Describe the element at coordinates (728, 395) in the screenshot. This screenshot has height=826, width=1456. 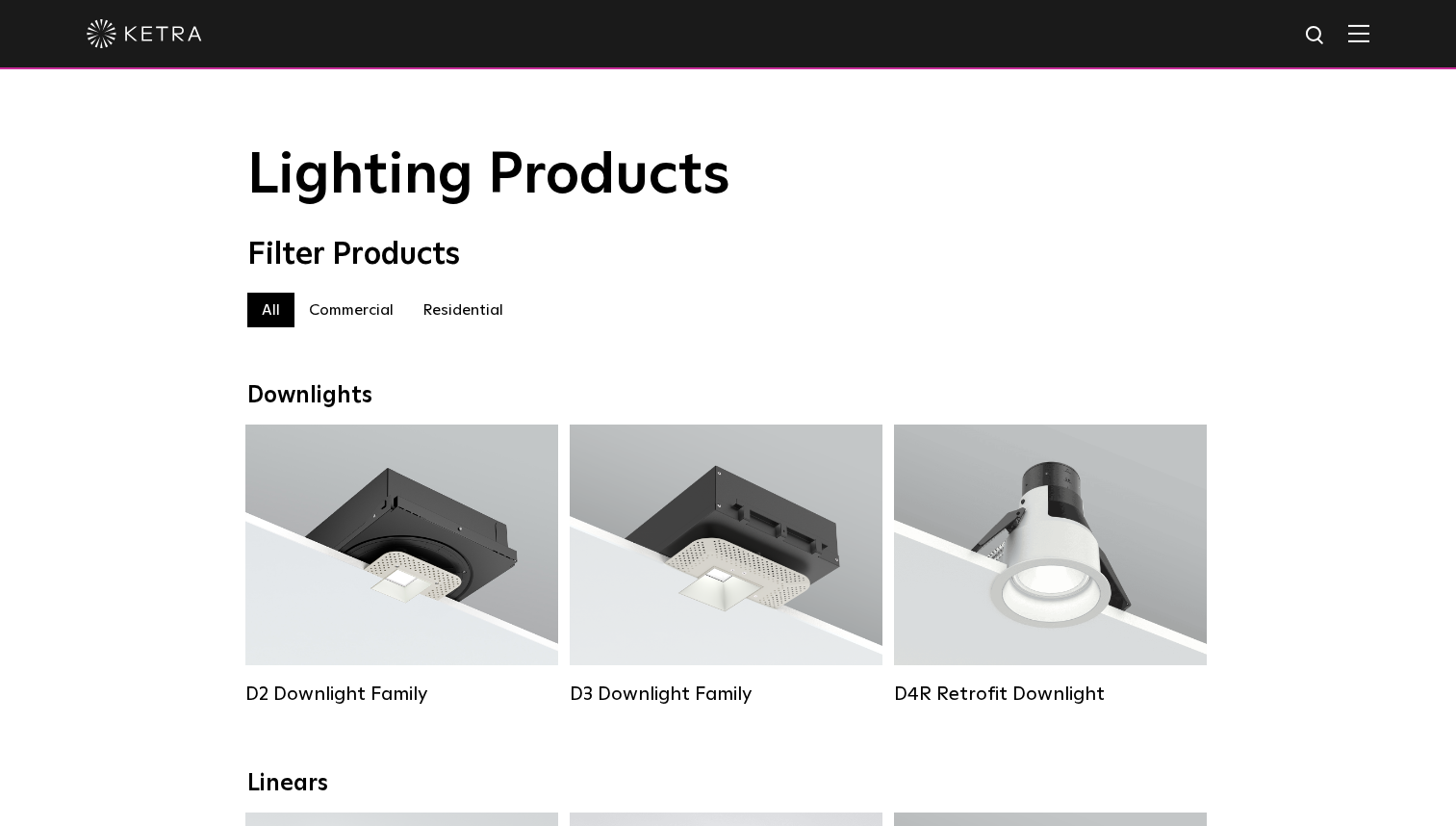
I see `div: Downlights` at that location.